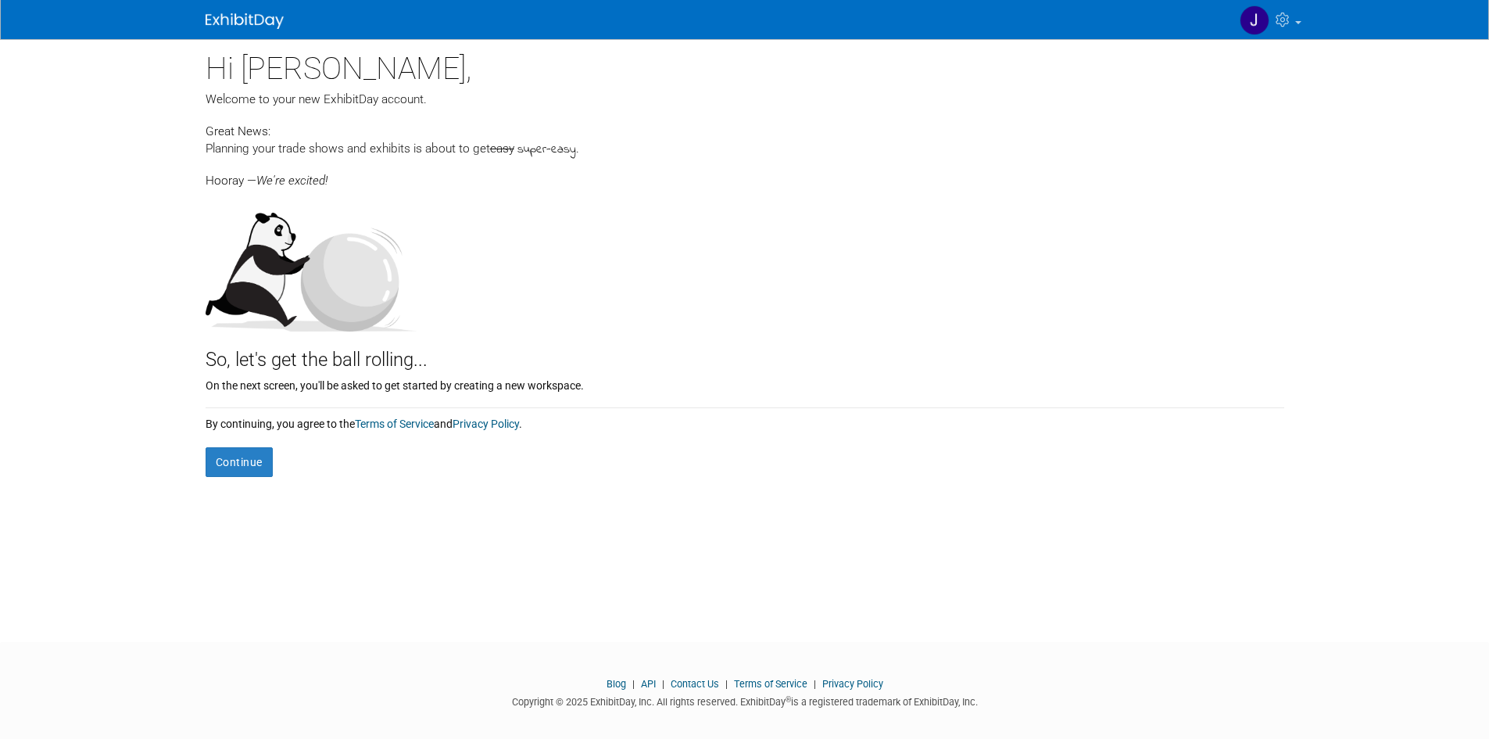 Image resolution: width=1489 pixels, height=739 pixels. I want to click on div: Great News:, so click(745, 131).